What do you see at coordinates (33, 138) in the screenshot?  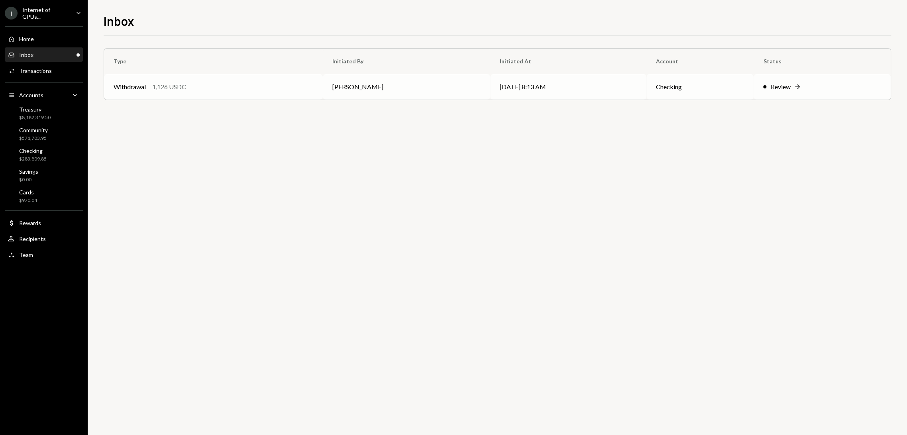 I see `div: $571,703.95` at bounding box center [33, 138].